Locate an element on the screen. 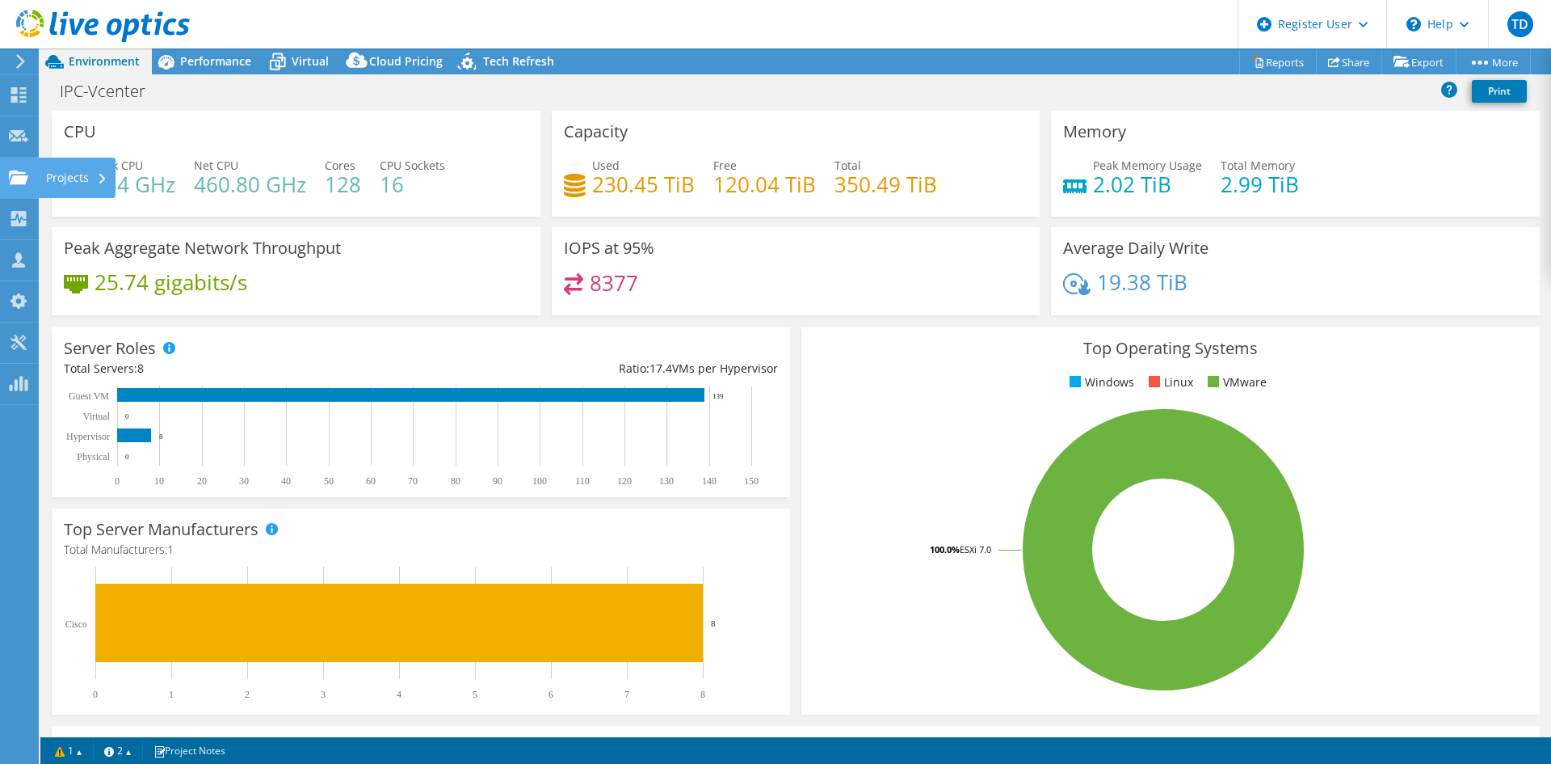 The image size is (1551, 764). div: Projects is located at coordinates (77, 178).